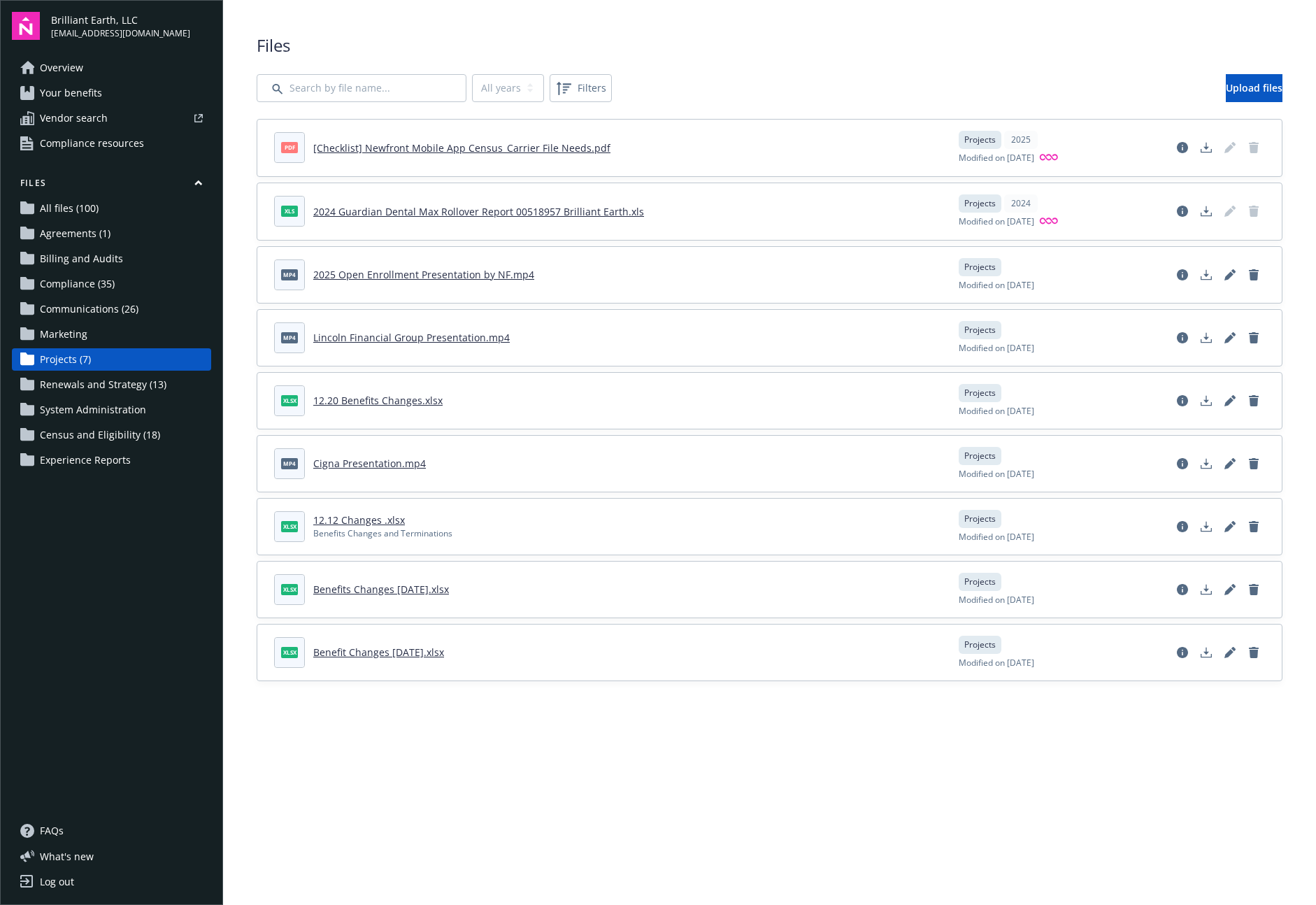 The height and width of the screenshot is (905, 1316). What do you see at coordinates (93, 410) in the screenshot?
I see `span: System Administration` at bounding box center [93, 410].